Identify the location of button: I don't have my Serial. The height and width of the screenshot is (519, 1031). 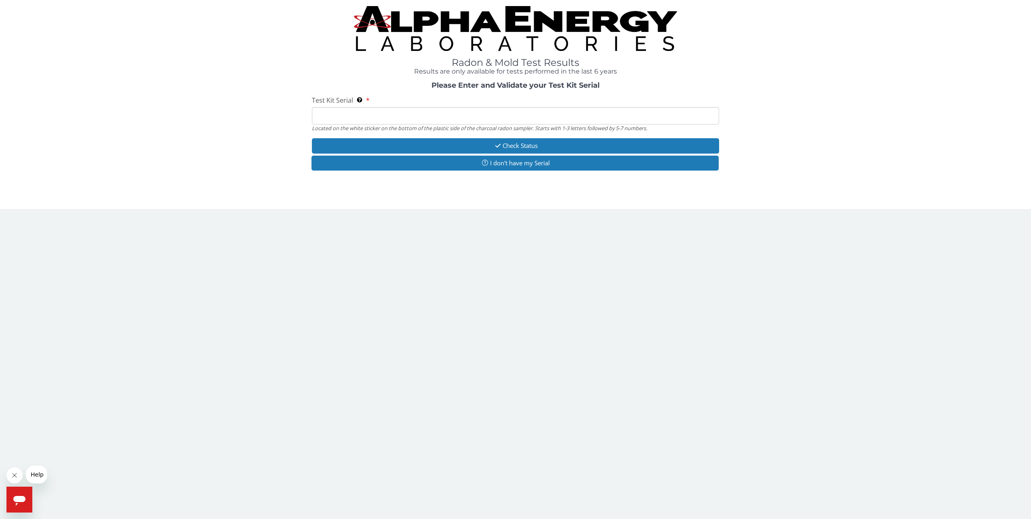
(515, 163).